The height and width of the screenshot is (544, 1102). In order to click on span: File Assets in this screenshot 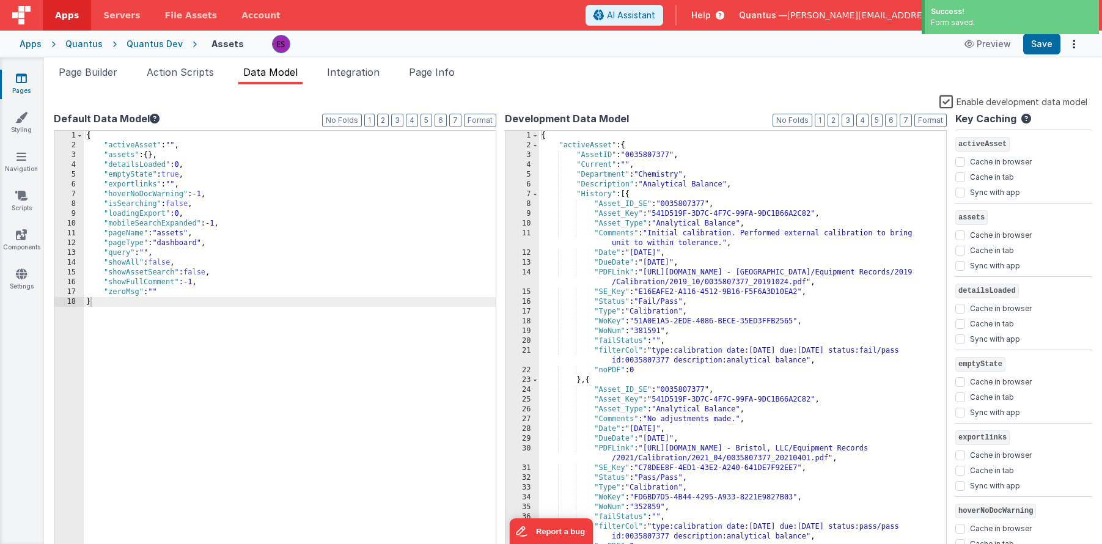, I will do `click(191, 15)`.